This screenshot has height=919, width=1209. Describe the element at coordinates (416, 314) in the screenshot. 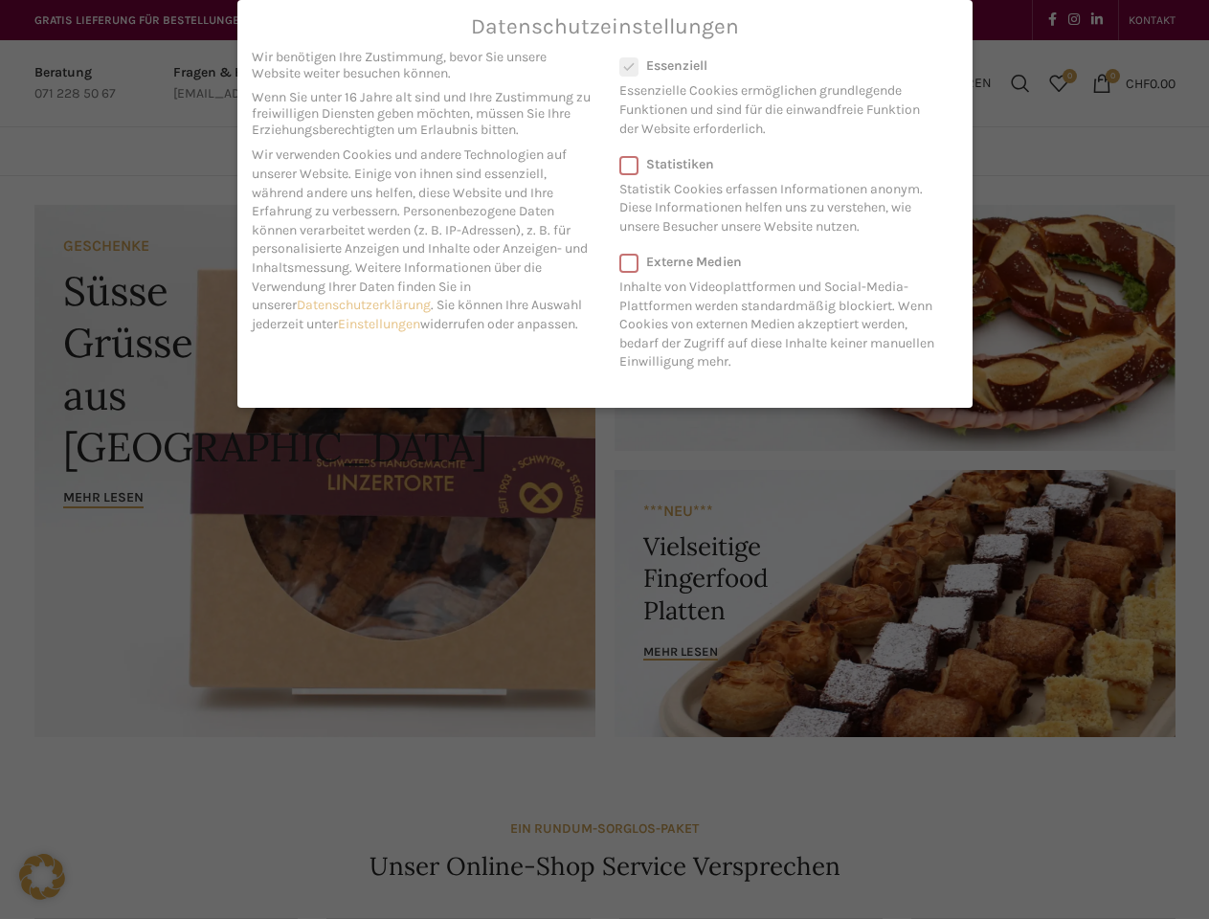

I see `span: Sie können Ihre Auswahl jederzeit unter widerrufen oder anpassen.` at that location.